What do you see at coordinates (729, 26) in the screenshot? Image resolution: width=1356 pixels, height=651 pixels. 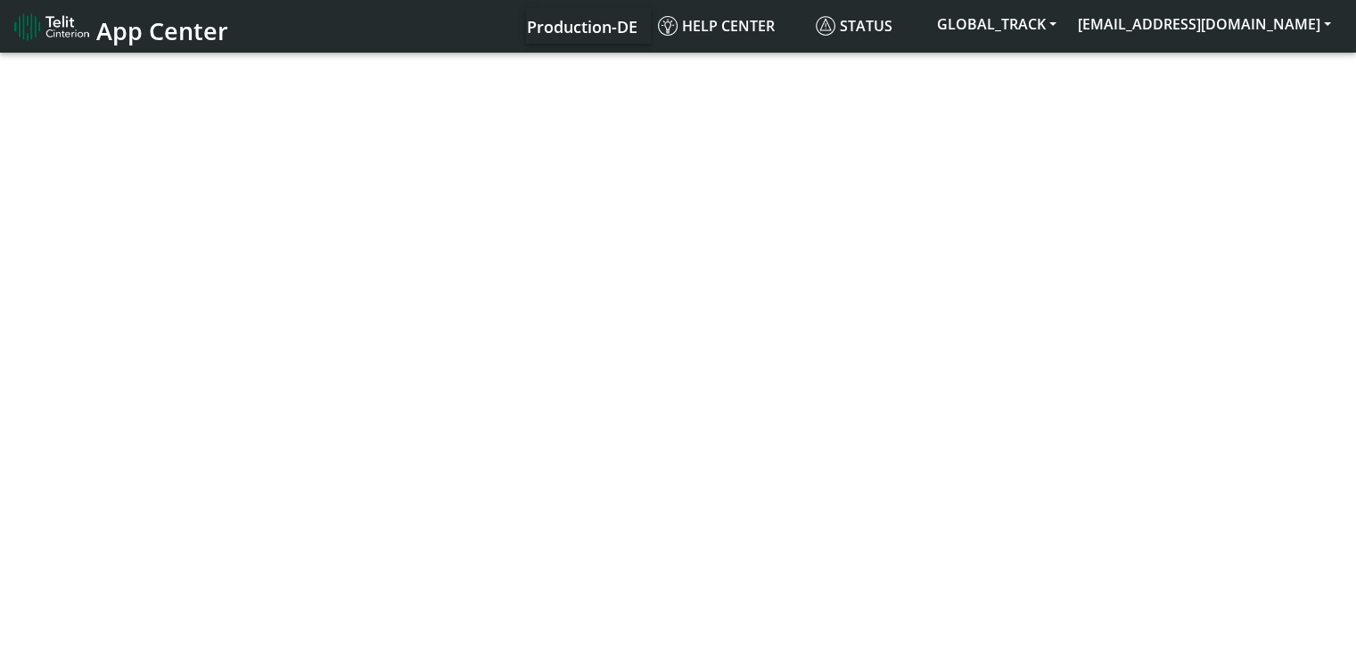 I see `a: Help center` at bounding box center [729, 26].